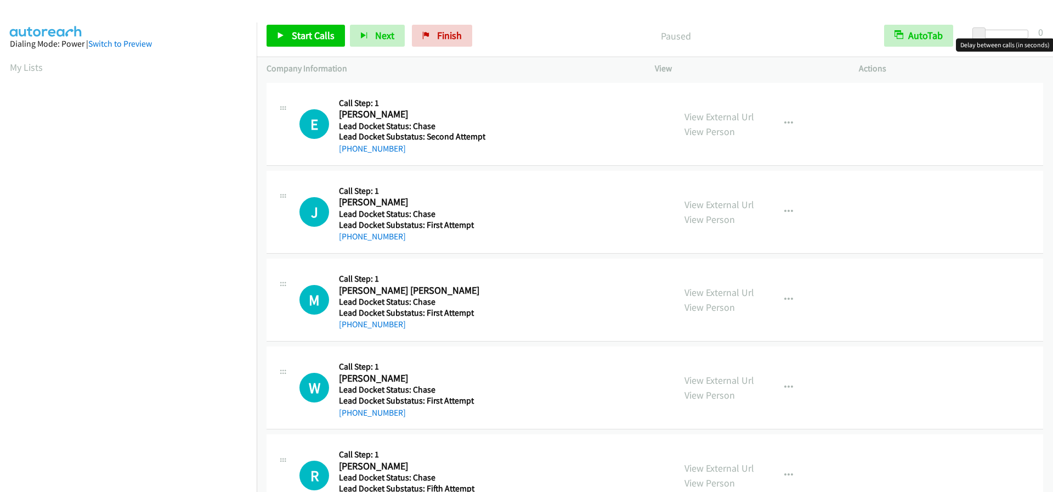  Describe the element at coordinates (120, 43) in the screenshot. I see `a: Switch to Preview` at that location.